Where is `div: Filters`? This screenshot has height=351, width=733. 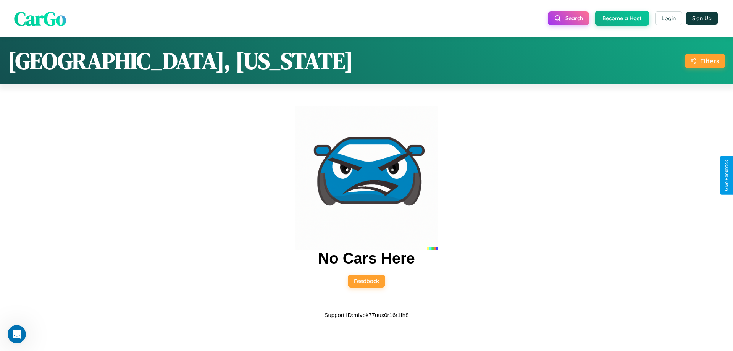
div: Filters is located at coordinates (710, 61).